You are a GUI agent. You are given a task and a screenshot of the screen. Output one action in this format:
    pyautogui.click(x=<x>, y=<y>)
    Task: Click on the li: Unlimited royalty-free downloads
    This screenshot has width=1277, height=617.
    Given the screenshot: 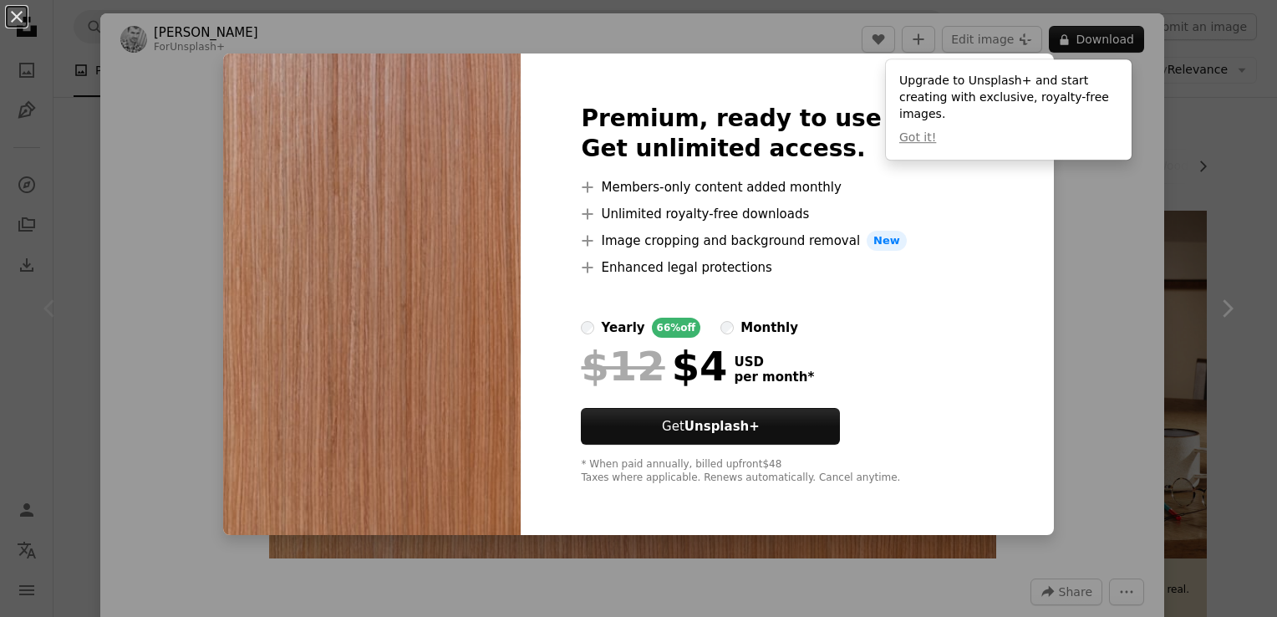 What is the action you would take?
    pyautogui.click(x=787, y=214)
    